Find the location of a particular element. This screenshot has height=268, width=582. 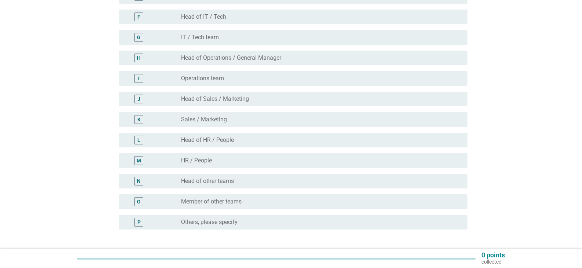

label: Sales / Marketing is located at coordinates (204, 120).